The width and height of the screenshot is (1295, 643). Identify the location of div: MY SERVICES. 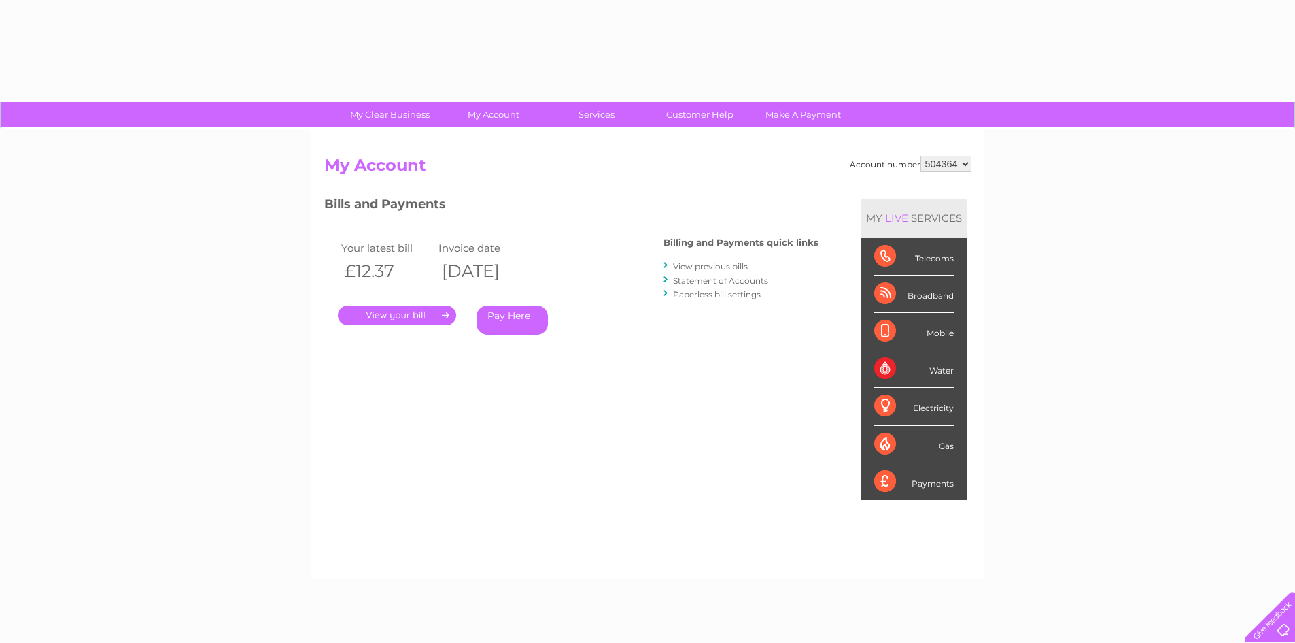
(914, 218).